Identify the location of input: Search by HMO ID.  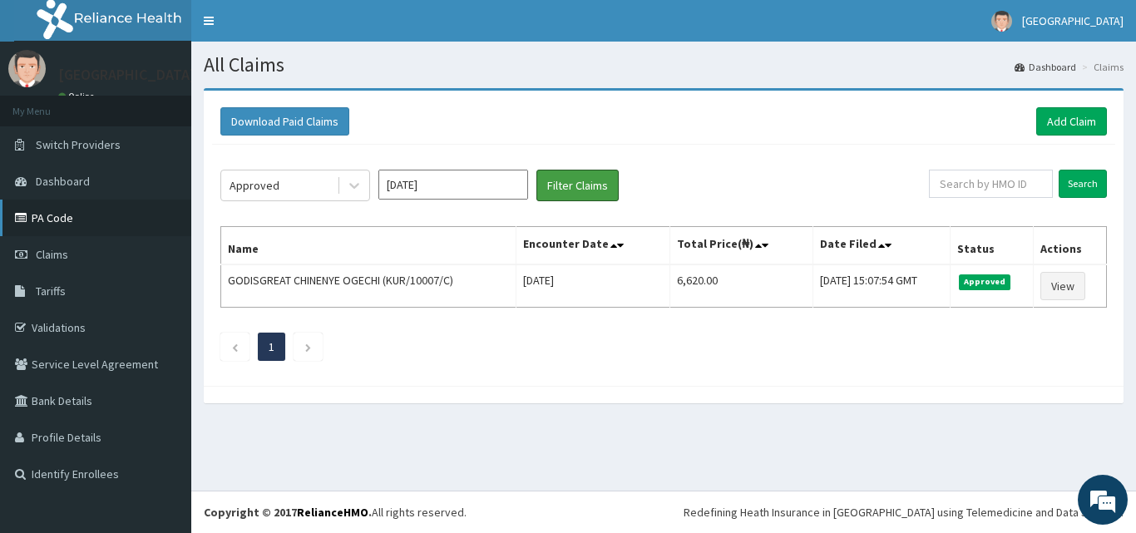
(991, 184).